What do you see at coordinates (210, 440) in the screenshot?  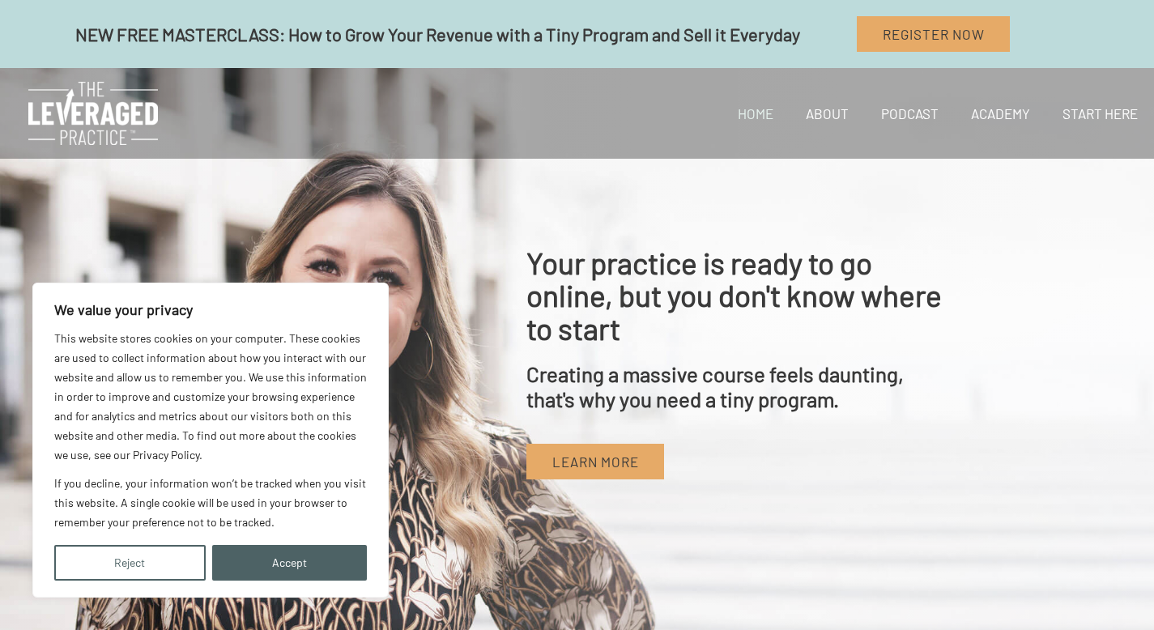 I see `div: We value your privacy` at bounding box center [210, 440].